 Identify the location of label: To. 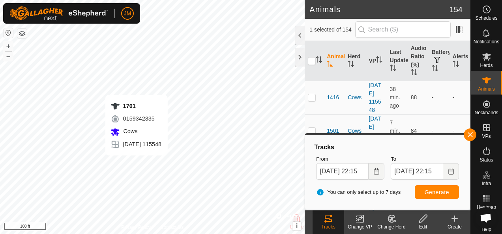
(425, 159).